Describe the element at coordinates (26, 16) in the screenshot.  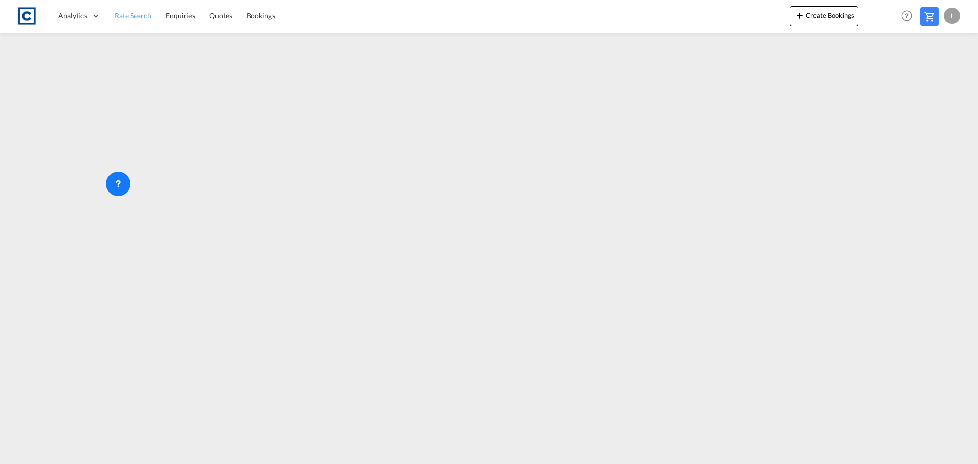
I see `img: 1fdb9190129311efbfaf67cbb4249bed.jpeg` at that location.